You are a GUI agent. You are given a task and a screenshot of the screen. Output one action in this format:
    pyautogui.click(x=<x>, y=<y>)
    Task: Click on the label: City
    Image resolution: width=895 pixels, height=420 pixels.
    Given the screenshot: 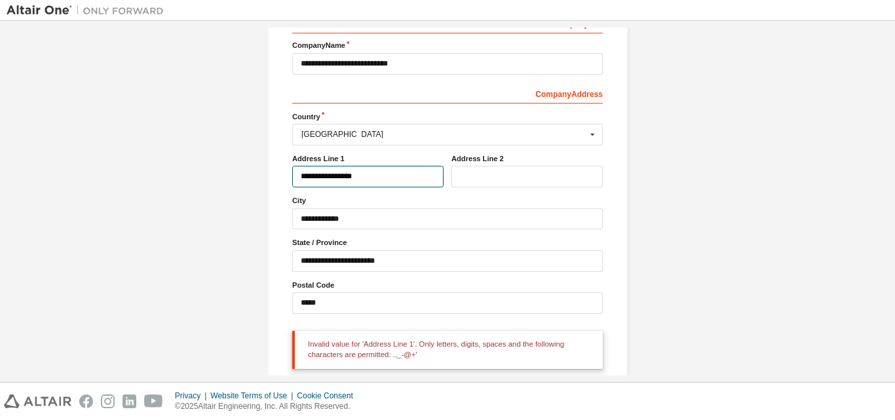 What is the action you would take?
    pyautogui.click(x=447, y=200)
    